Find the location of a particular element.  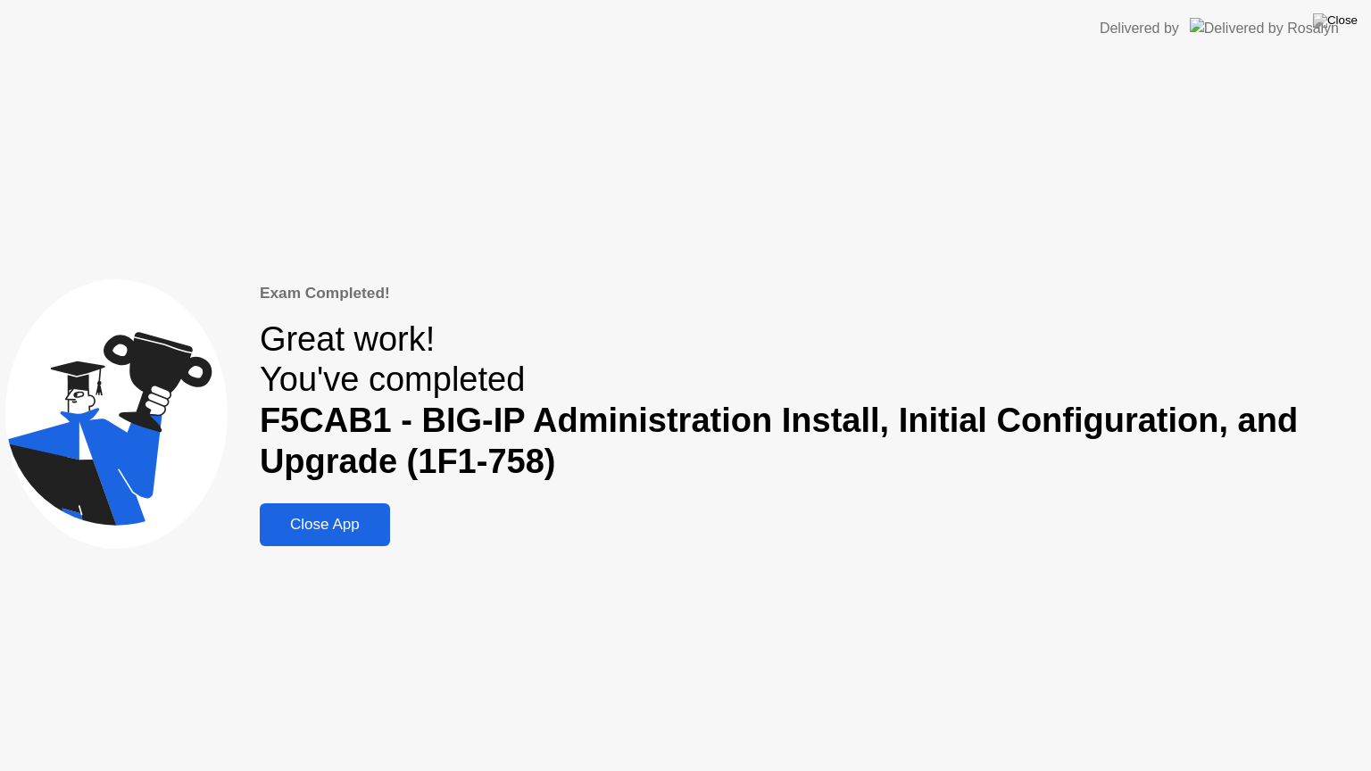

div: Exam Completed! is located at coordinates (812, 294).